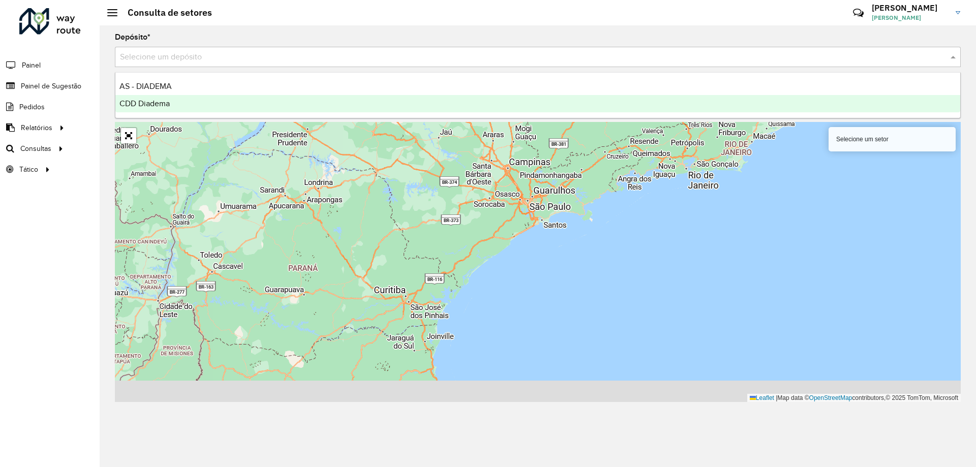 The height and width of the screenshot is (467, 976). I want to click on span: Relatórios, so click(37, 128).